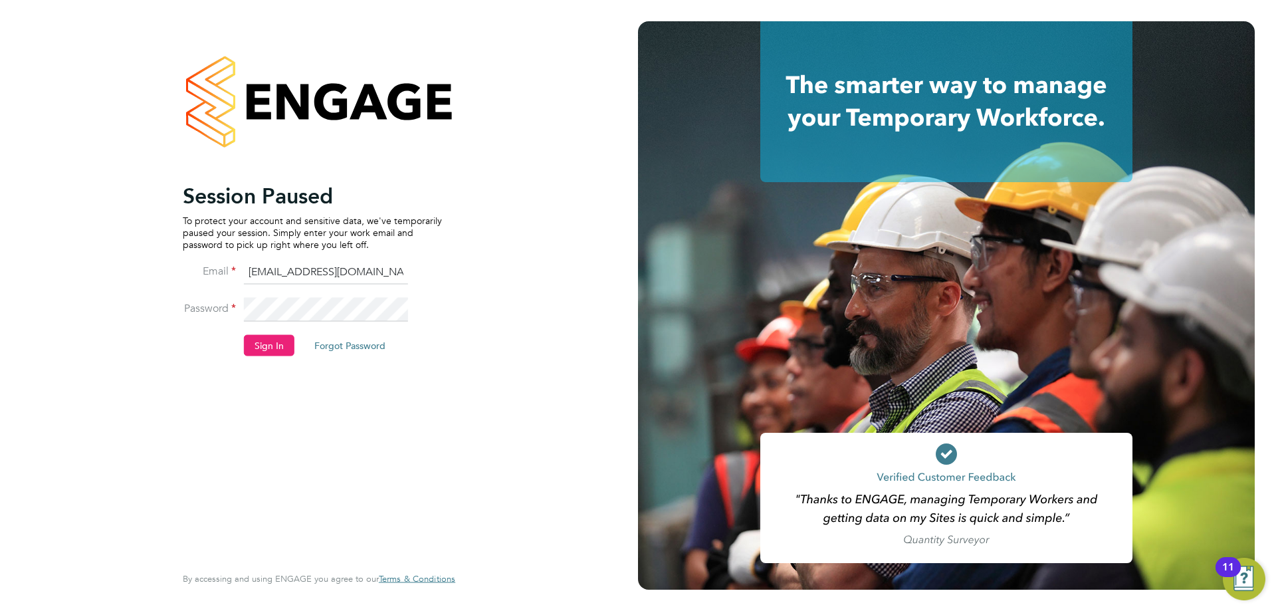 This screenshot has height=611, width=1276. Describe the element at coordinates (417, 578) in the screenshot. I see `span: Terms & Conditions` at that location.